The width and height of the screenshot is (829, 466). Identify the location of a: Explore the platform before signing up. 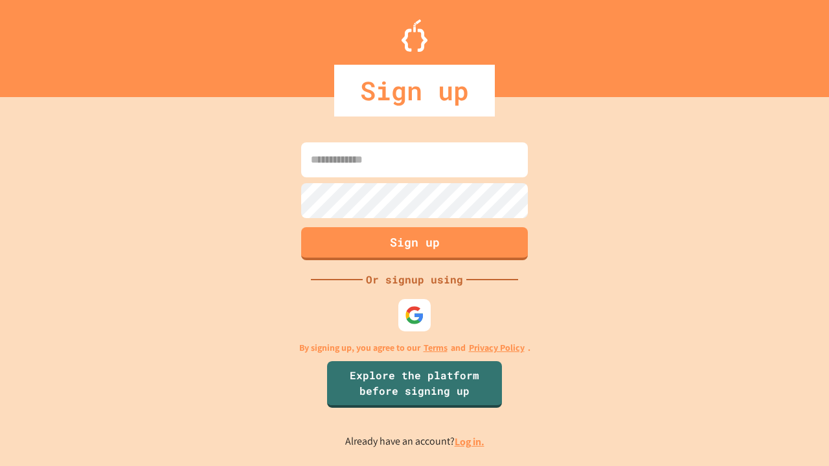
(415, 385).